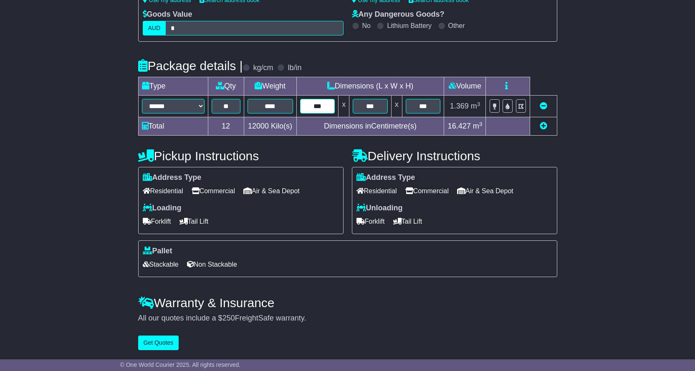  What do you see at coordinates (154, 28) in the screenshot?
I see `label: AUD` at bounding box center [154, 28].